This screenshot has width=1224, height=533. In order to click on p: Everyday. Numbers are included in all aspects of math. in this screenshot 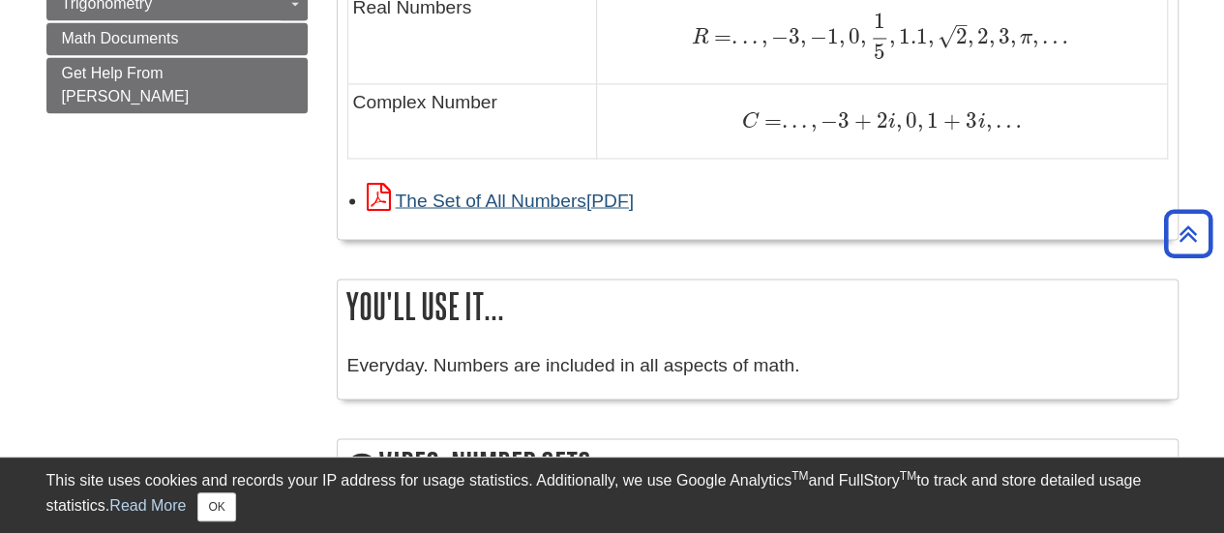, I will do `click(757, 365)`.